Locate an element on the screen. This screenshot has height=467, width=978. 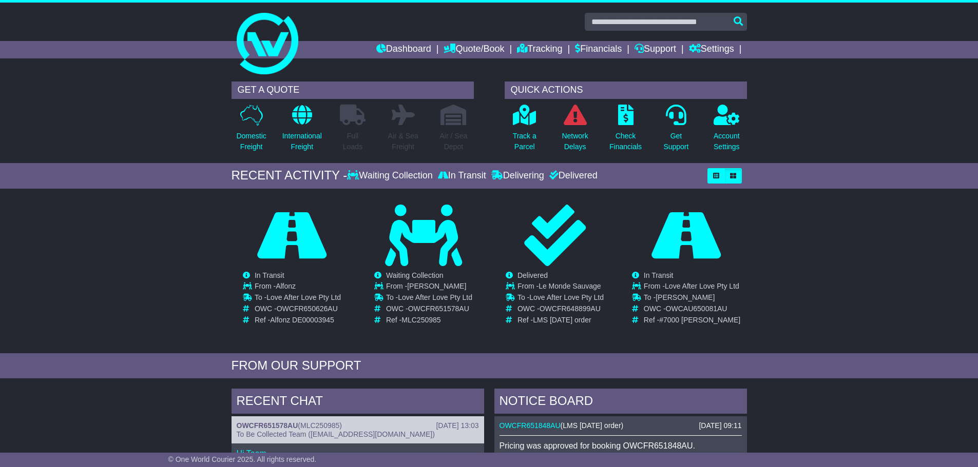
div: GET A QUOTE is located at coordinates (353, 90).